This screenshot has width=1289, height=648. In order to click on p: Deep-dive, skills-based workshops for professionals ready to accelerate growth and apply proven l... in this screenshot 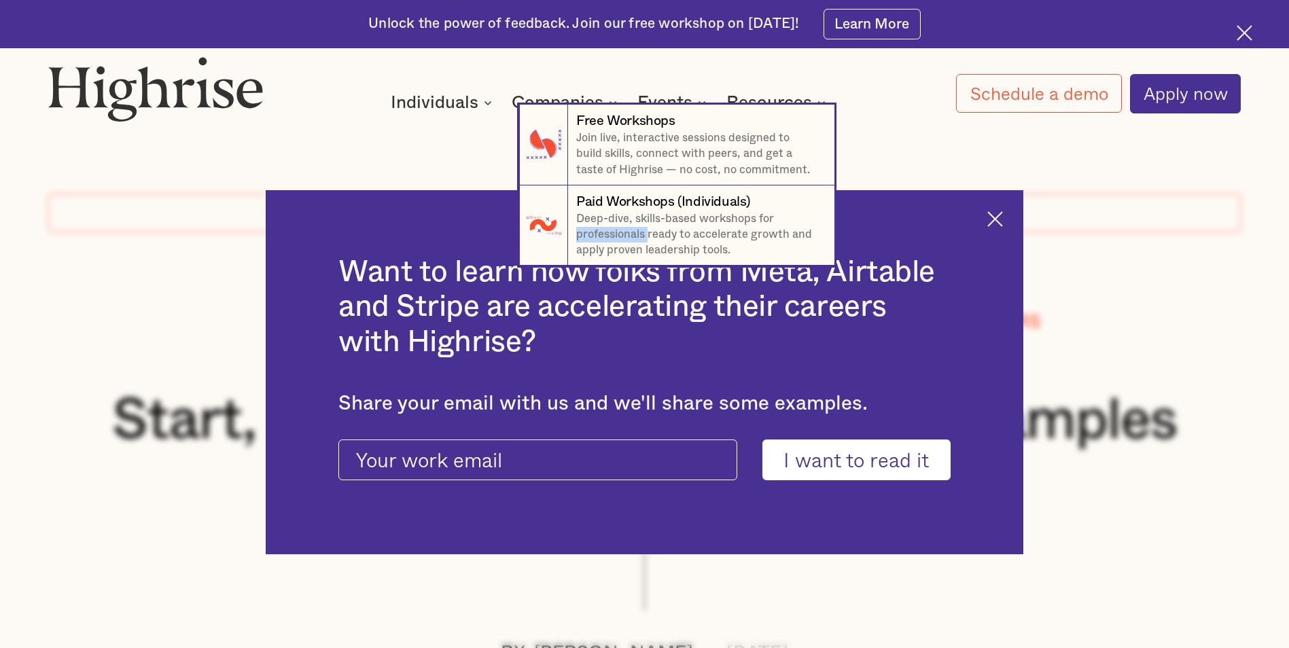, I will do `click(697, 235)`.